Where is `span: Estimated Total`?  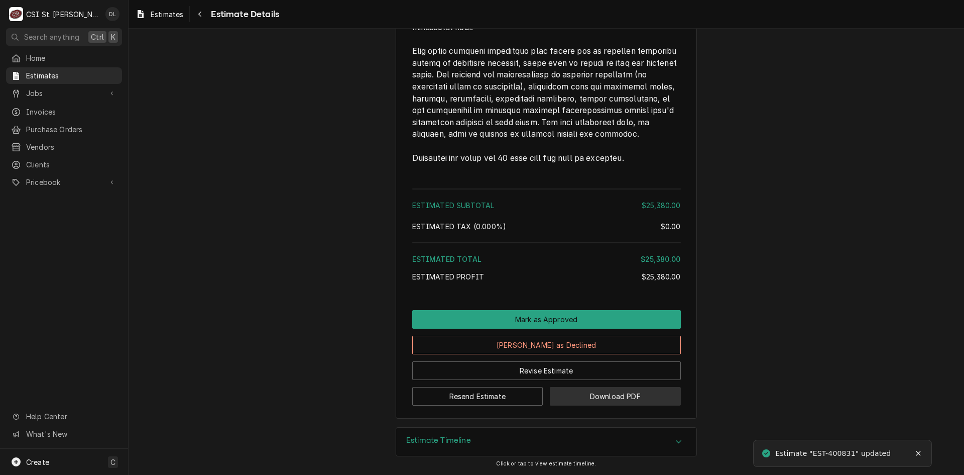 span: Estimated Total is located at coordinates (447, 259).